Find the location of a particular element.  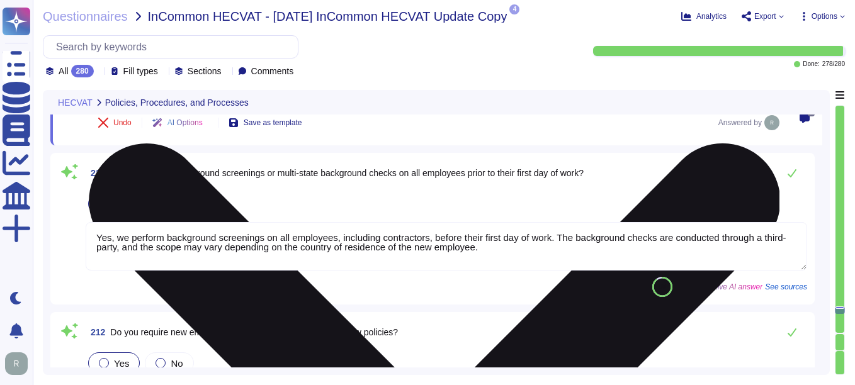

span: 278 / 280 is located at coordinates (833, 64).